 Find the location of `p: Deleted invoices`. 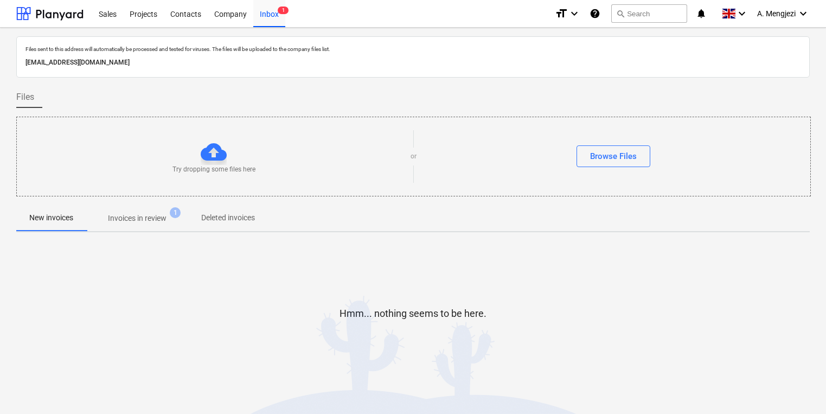

p: Deleted invoices is located at coordinates (228, 217).